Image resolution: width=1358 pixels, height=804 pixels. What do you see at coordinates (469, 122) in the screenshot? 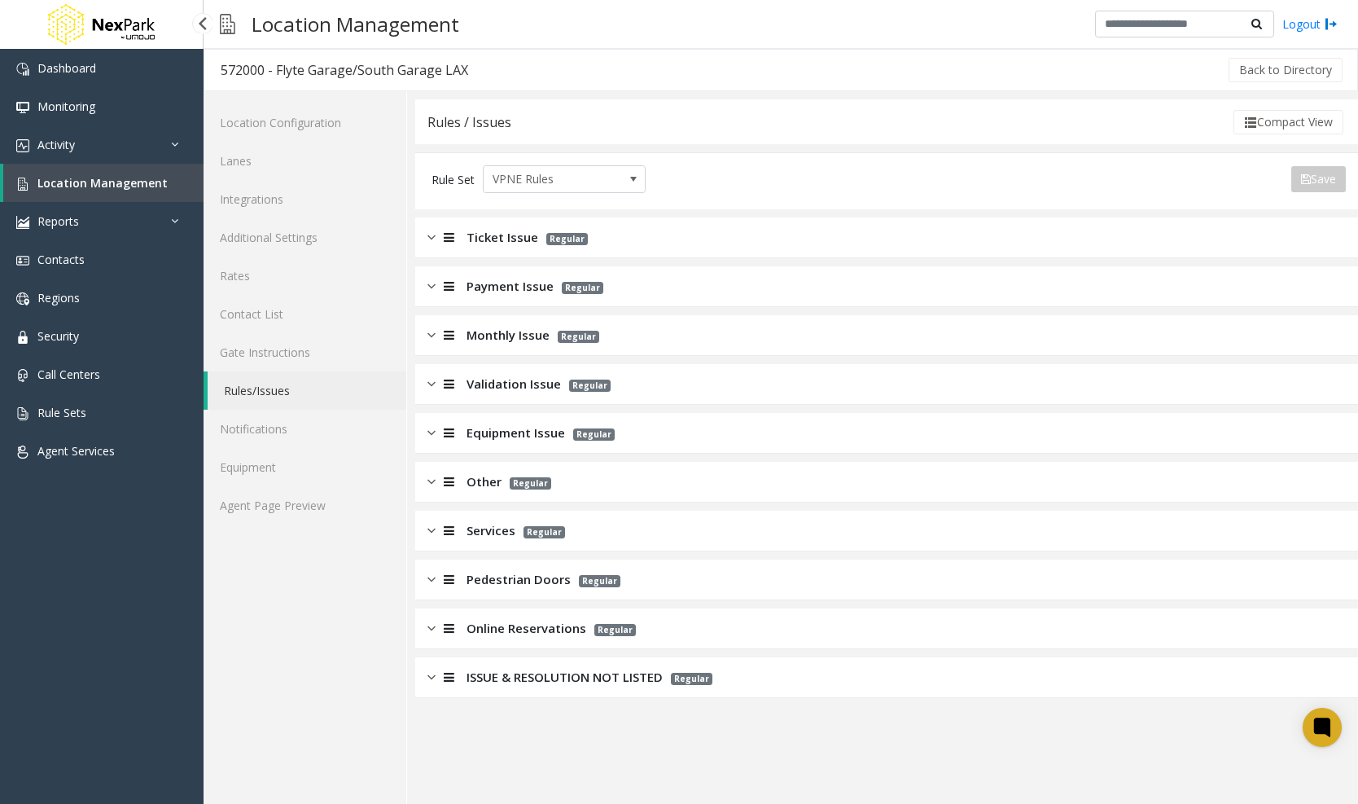
I see `div: Rules / Issues` at bounding box center [469, 122].